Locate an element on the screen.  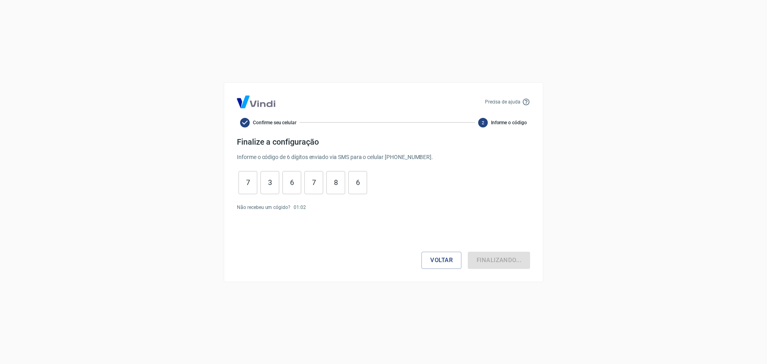
p: Precisa de ajuda is located at coordinates (503, 102).